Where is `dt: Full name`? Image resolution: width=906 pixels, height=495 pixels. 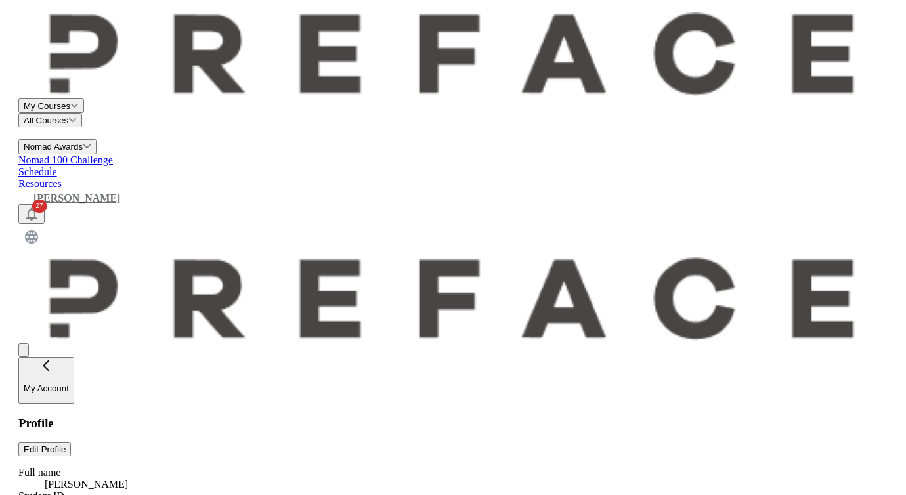
dt: Full name is located at coordinates (453, 473).